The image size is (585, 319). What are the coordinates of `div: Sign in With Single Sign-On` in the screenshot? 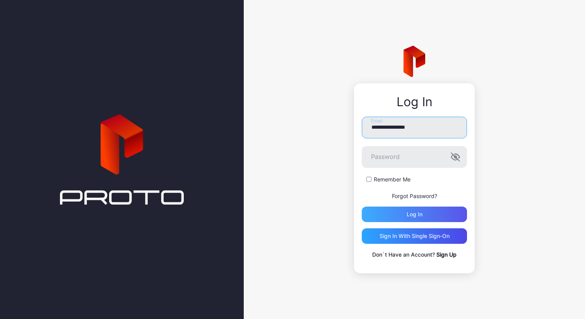 It's located at (415, 236).